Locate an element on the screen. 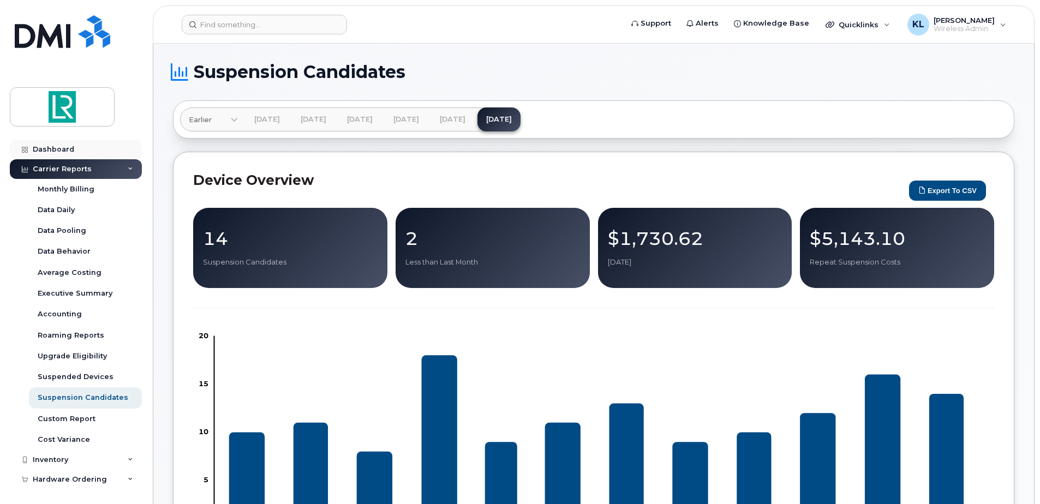 The image size is (1040, 504). h2: Device Overview is located at coordinates (548, 180).